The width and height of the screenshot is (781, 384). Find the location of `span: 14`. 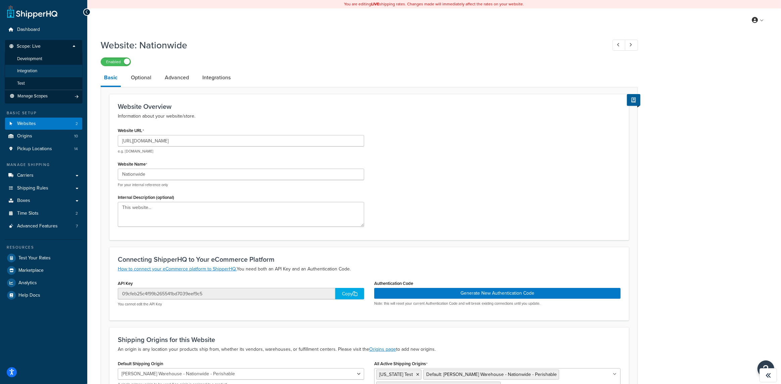

span: 14 is located at coordinates (76, 149).